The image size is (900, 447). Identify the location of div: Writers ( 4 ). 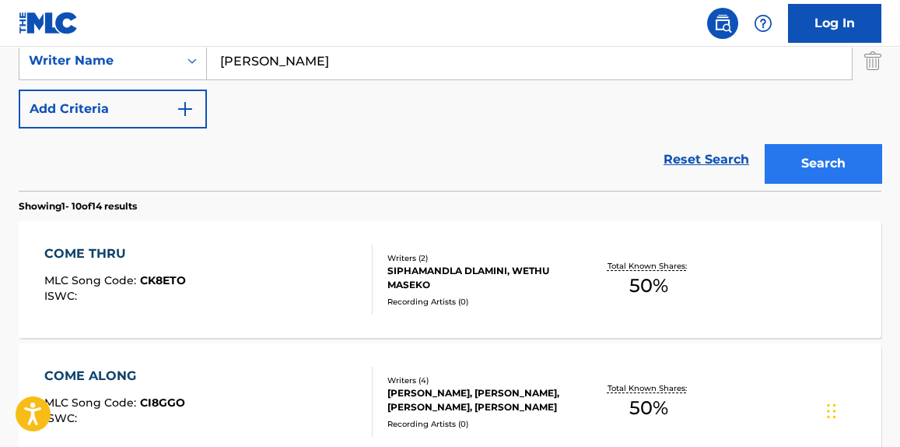
(483, 380).